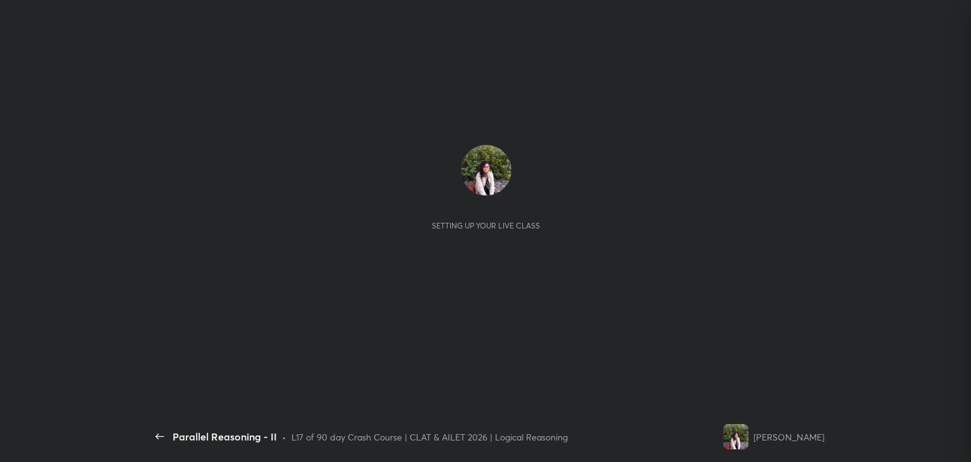 This screenshot has width=971, height=462. What do you see at coordinates (225, 436) in the screenshot?
I see `div: Parallel Reasoning - II` at bounding box center [225, 436].